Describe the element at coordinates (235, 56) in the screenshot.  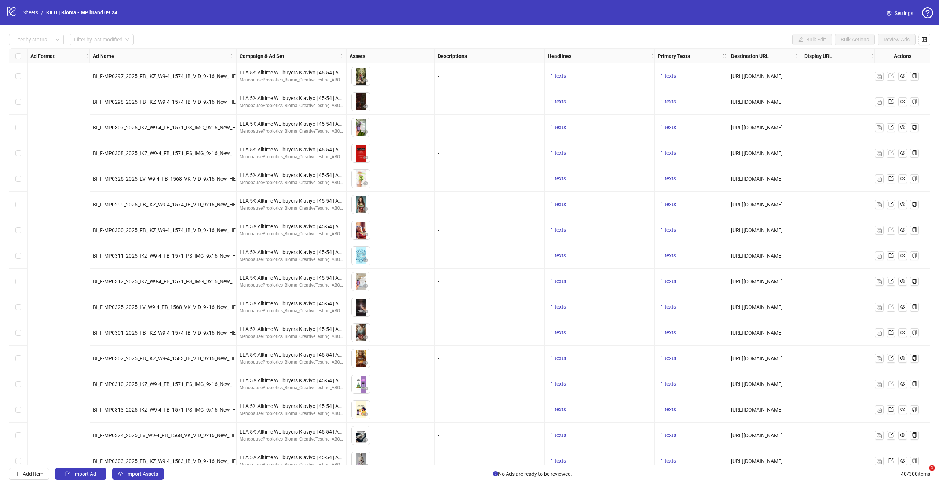
I see `div: Resize Ad Name column` at that location.